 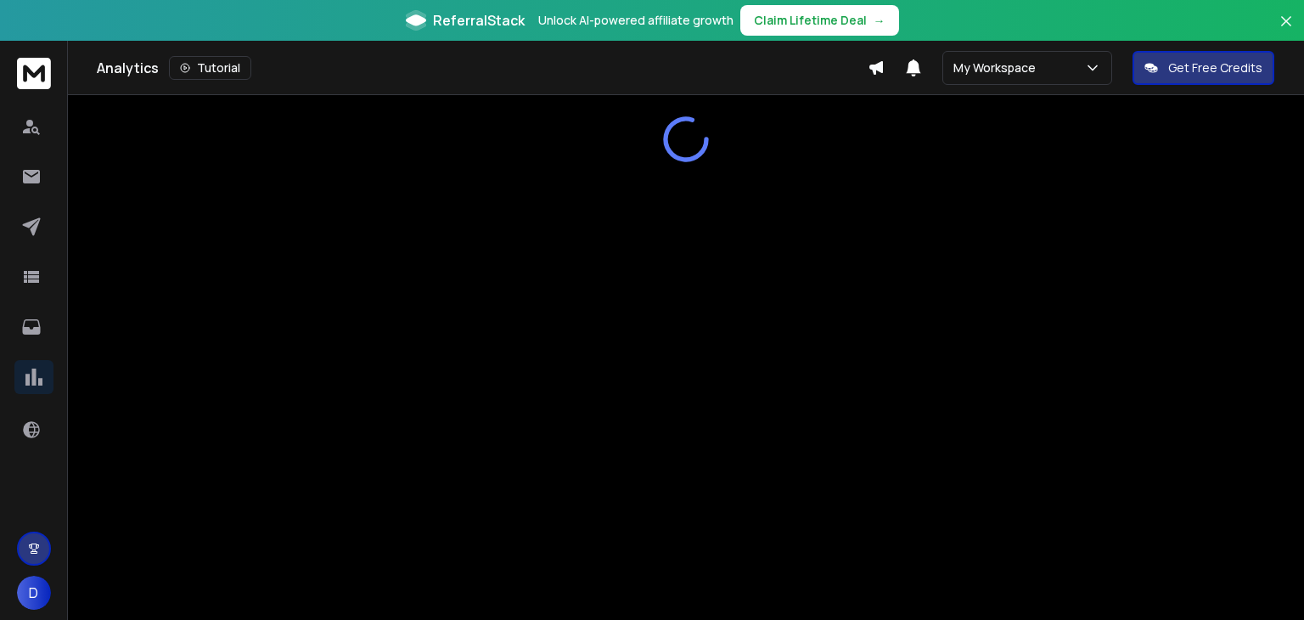 What do you see at coordinates (1286, 31) in the screenshot?
I see `button: Close banner` at bounding box center [1286, 31].